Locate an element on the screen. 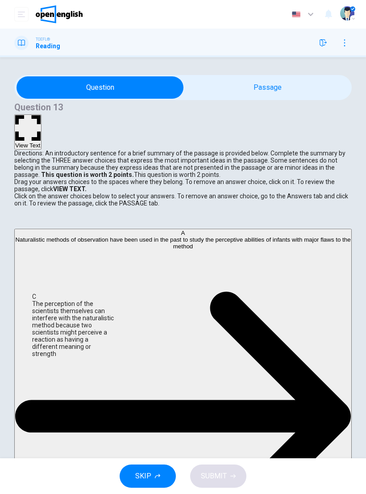 The width and height of the screenshot is (366, 494). button: Profile picture is located at coordinates (347, 13).